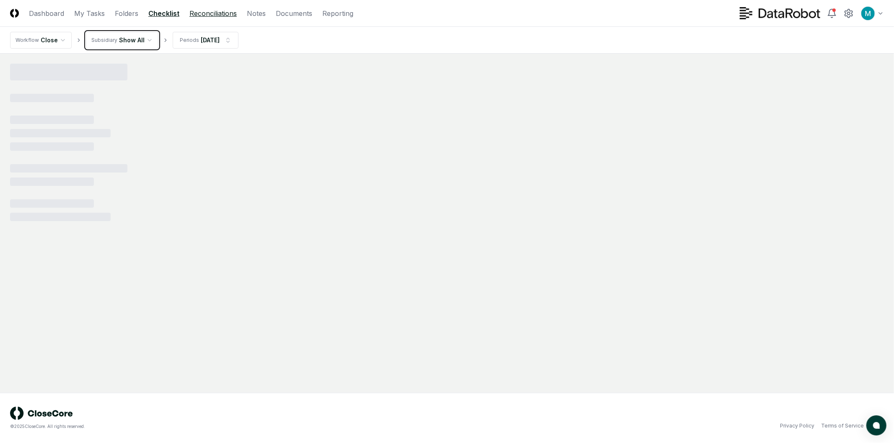  I want to click on a: Folders, so click(127, 13).